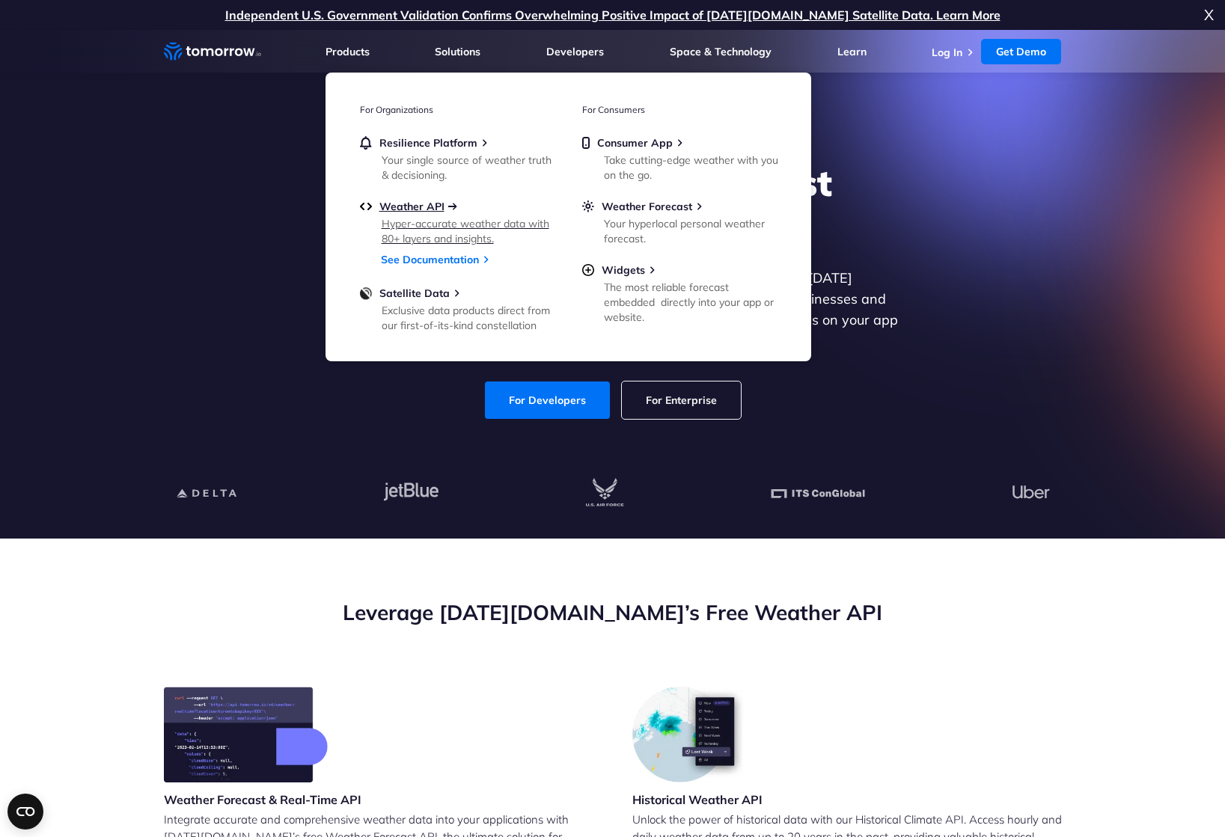 The width and height of the screenshot is (1225, 837). Describe the element at coordinates (547, 400) in the screenshot. I see `a: For Developers` at that location.